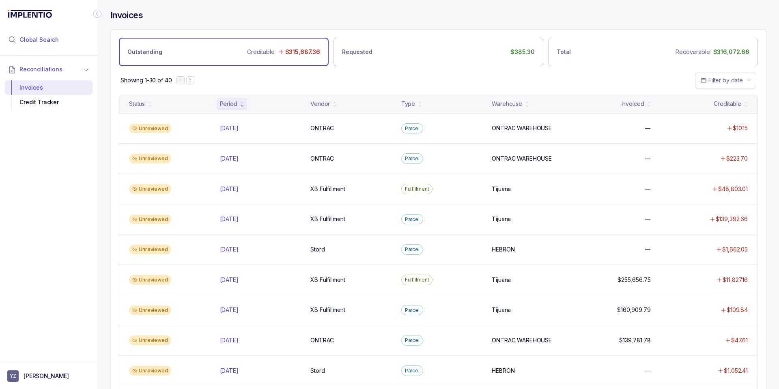 The image size is (779, 389). Describe the element at coordinates (408, 104) in the screenshot. I see `div: Type` at that location.